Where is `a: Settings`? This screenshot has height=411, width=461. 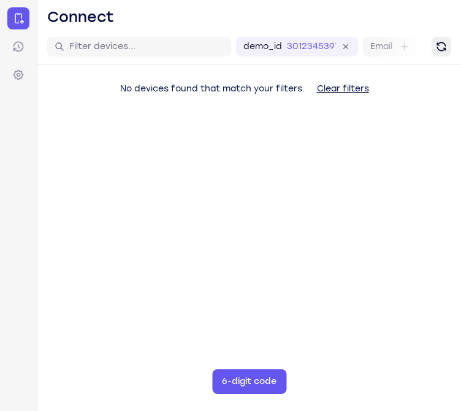 a: Settings is located at coordinates (18, 75).